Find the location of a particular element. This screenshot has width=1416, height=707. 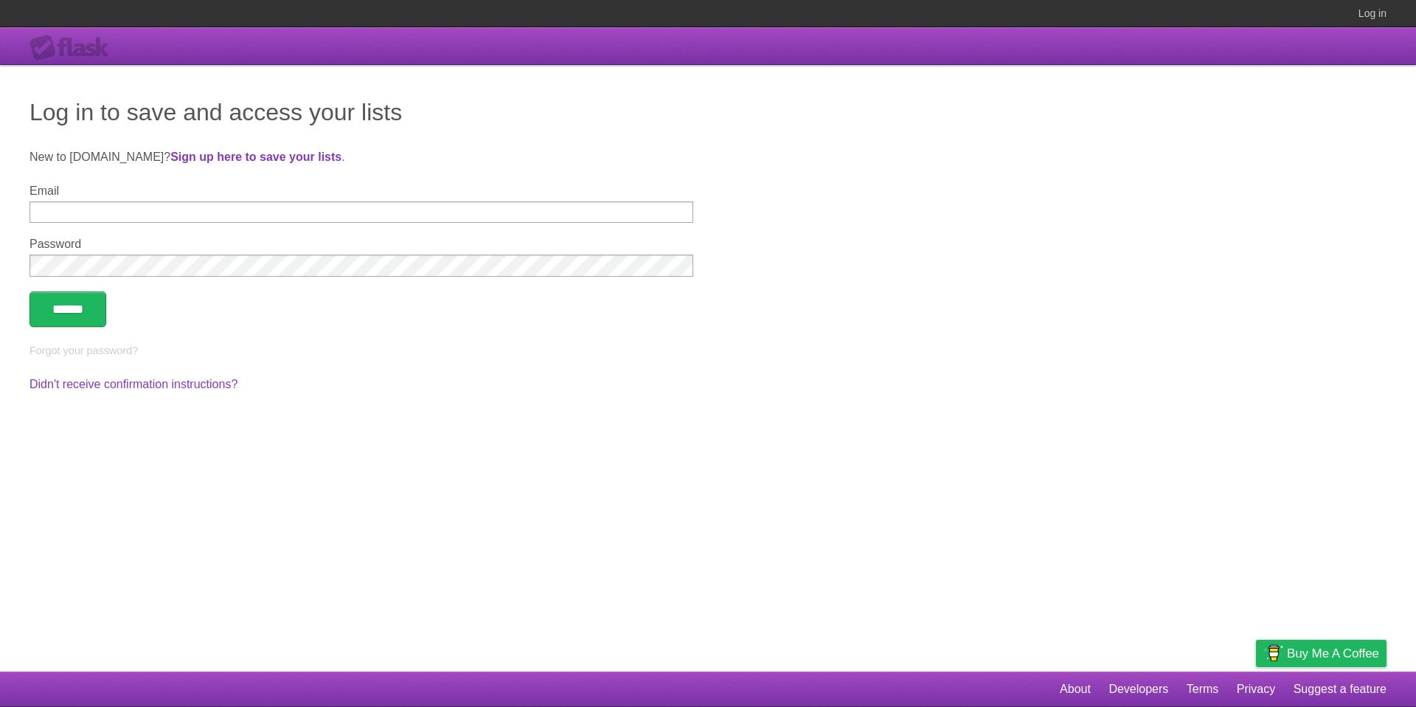

strong: Sign up here to save your lists is located at coordinates (256, 156).